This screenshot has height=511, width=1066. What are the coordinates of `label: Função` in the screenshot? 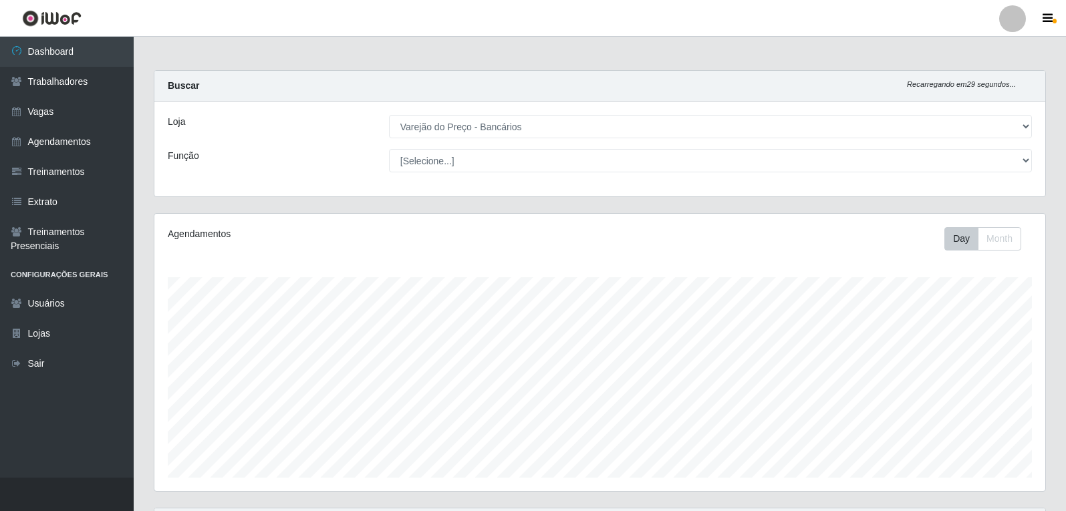 It's located at (183, 156).